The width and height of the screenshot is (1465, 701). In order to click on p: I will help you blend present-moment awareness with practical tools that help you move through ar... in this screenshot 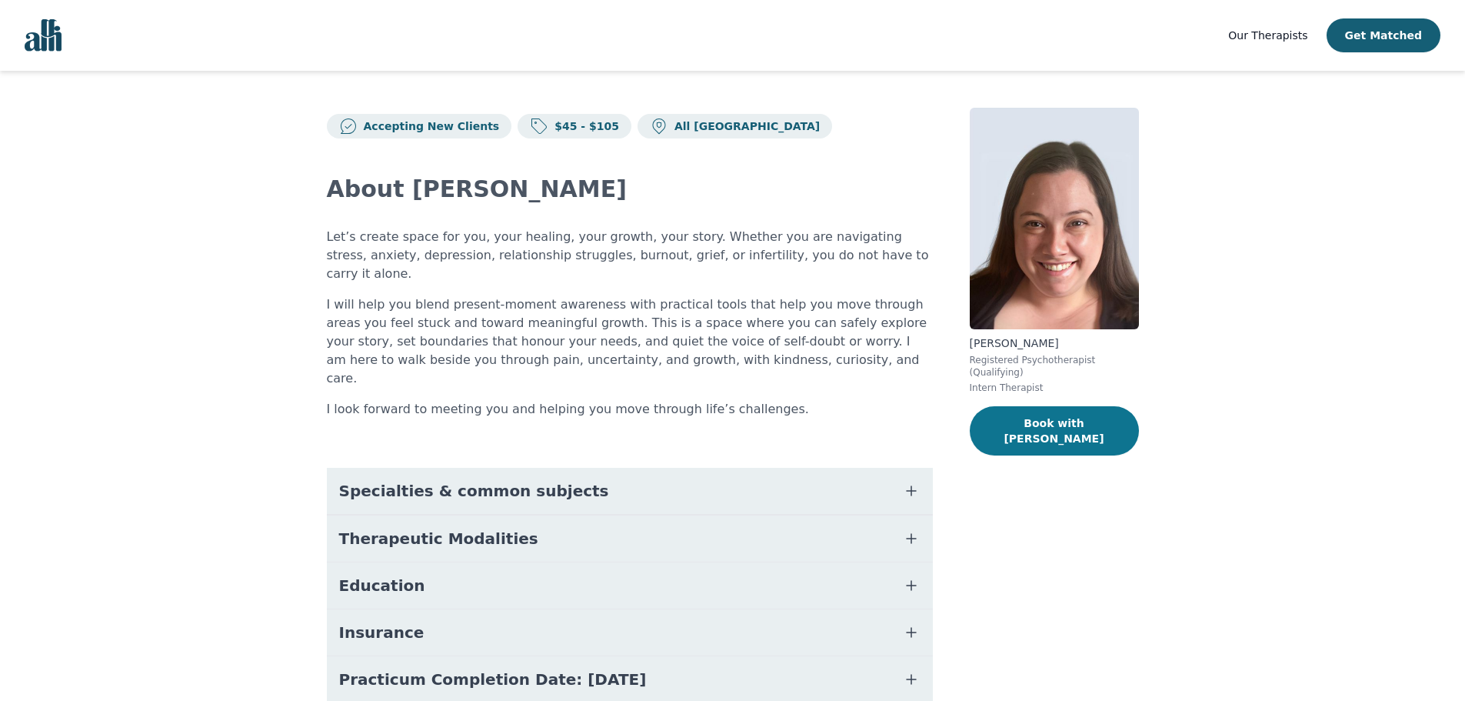, I will do `click(630, 341)`.